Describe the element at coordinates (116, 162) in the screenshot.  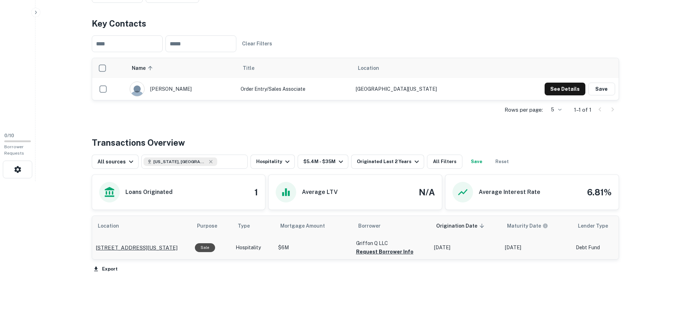
I see `div: All sources` at that location.